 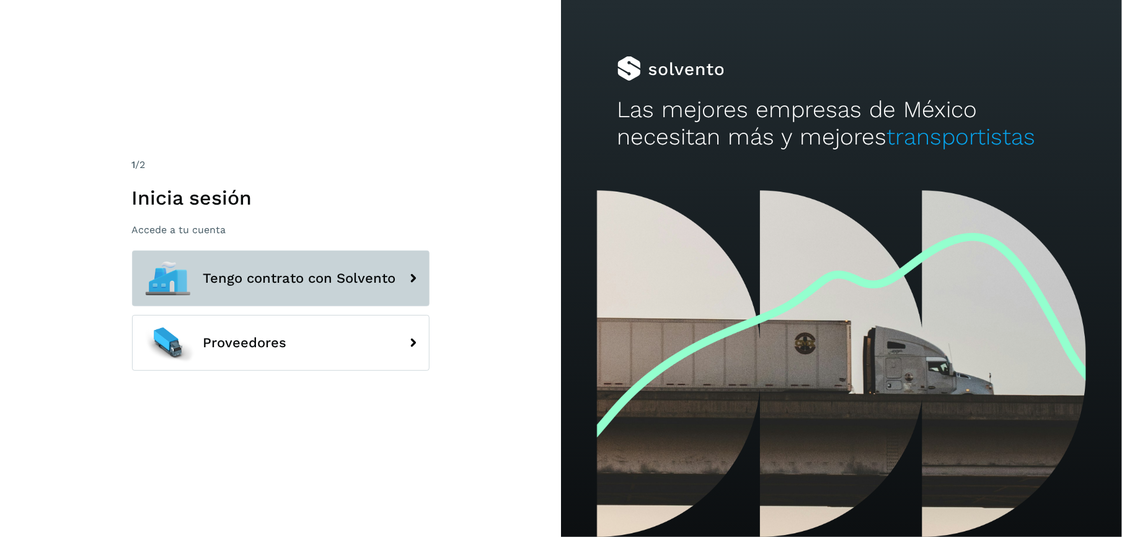 What do you see at coordinates (245, 343) in the screenshot?
I see `span: Proveedores` at bounding box center [245, 343].